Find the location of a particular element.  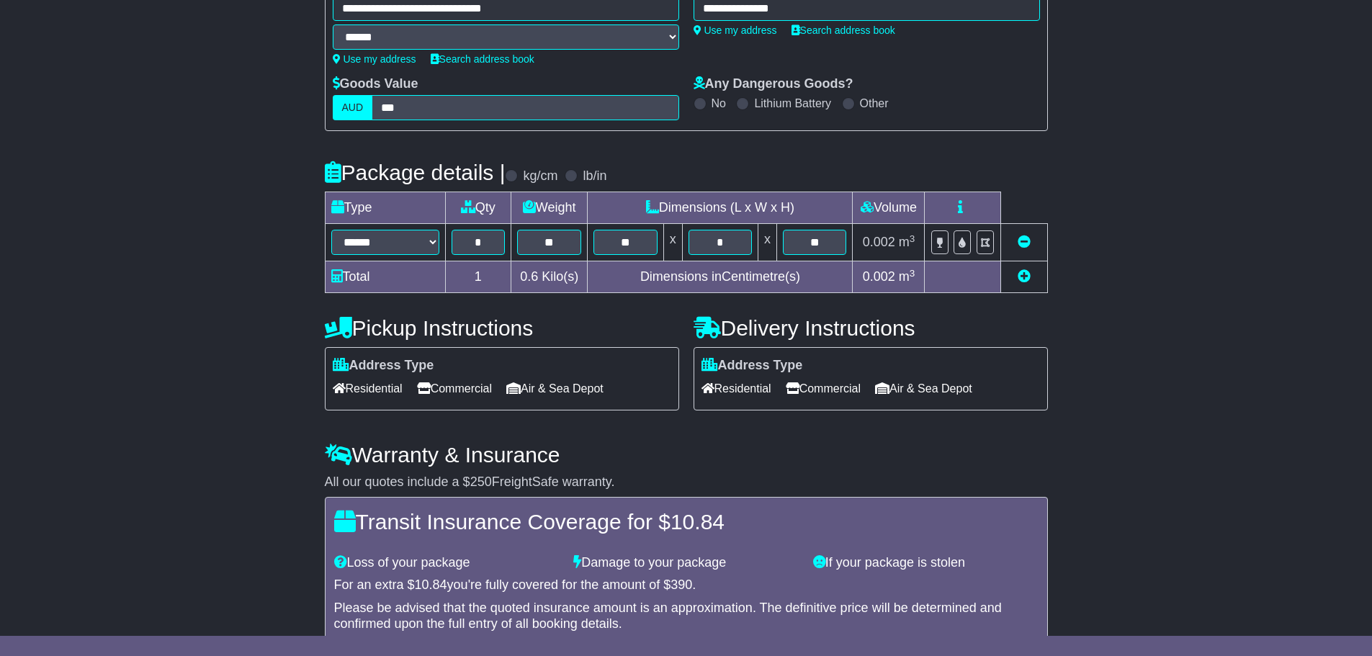

div: Damage to your package is located at coordinates (686, 563).